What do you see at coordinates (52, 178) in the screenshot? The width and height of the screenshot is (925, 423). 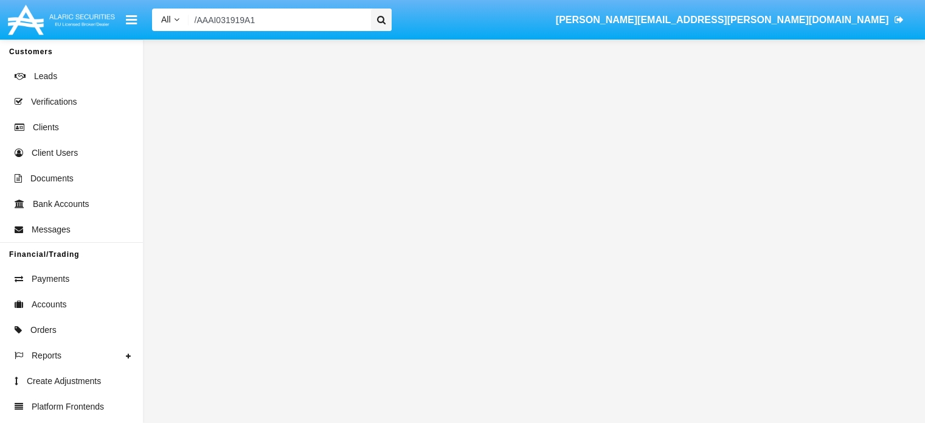 I see `span: Documents` at bounding box center [52, 178].